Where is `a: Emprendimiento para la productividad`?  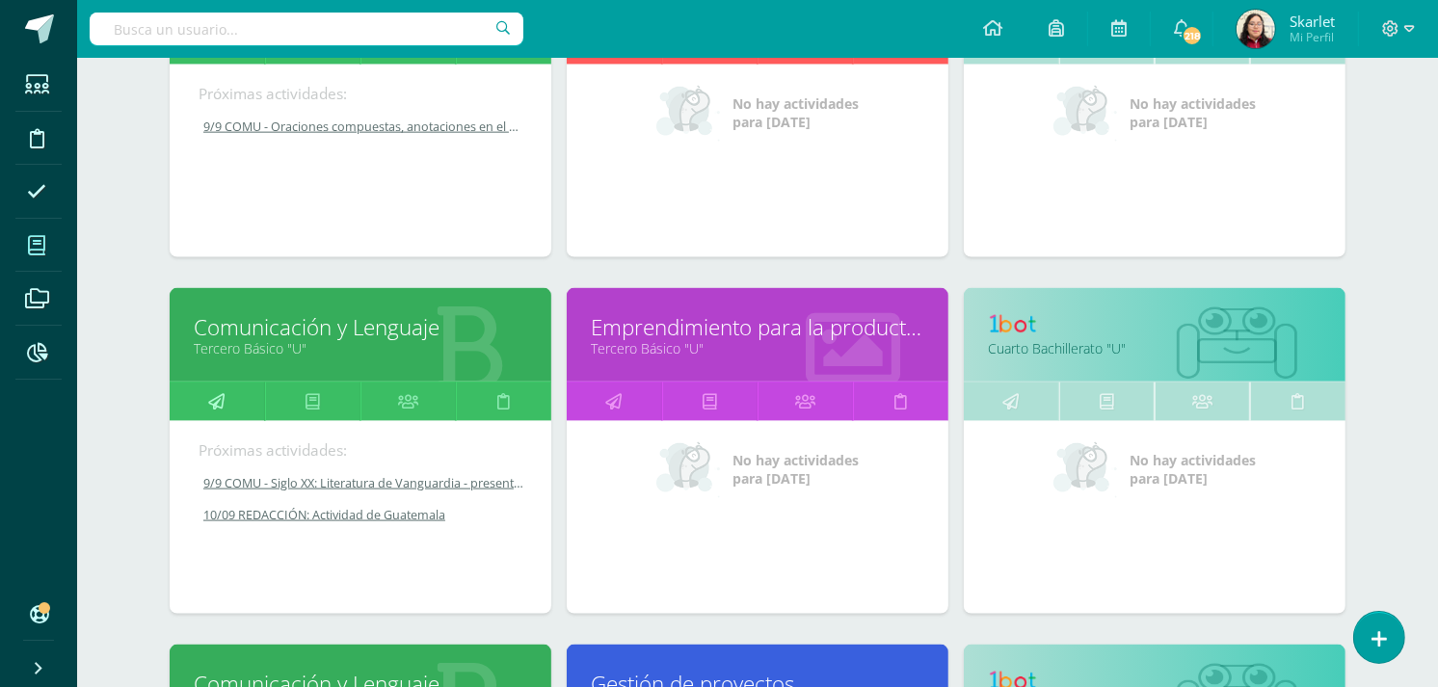
a: Emprendimiento para la productividad is located at coordinates (758, 327).